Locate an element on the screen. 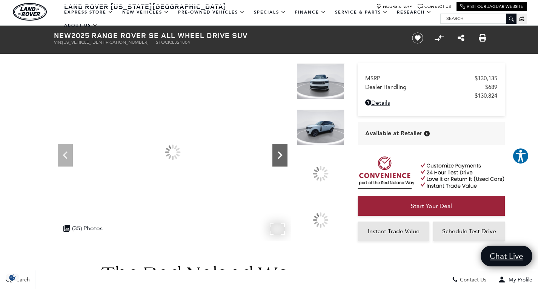 This screenshot has width=538, height=289. section: Click to Open Cookie Consent Modal is located at coordinates (12, 278).